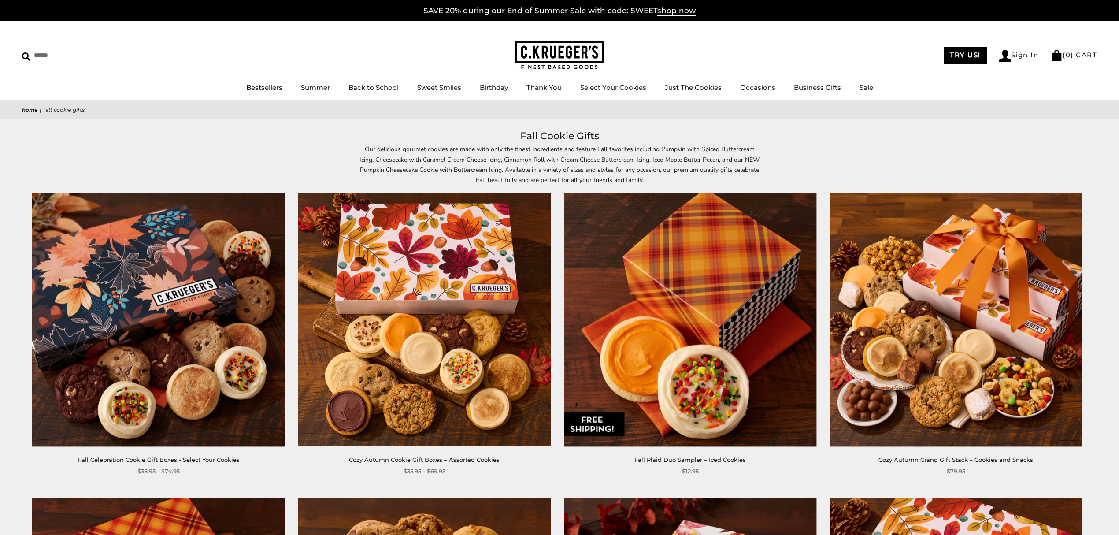 The height and width of the screenshot is (535, 1119). What do you see at coordinates (693, 87) in the screenshot?
I see `a: Just The Cookies` at bounding box center [693, 87].